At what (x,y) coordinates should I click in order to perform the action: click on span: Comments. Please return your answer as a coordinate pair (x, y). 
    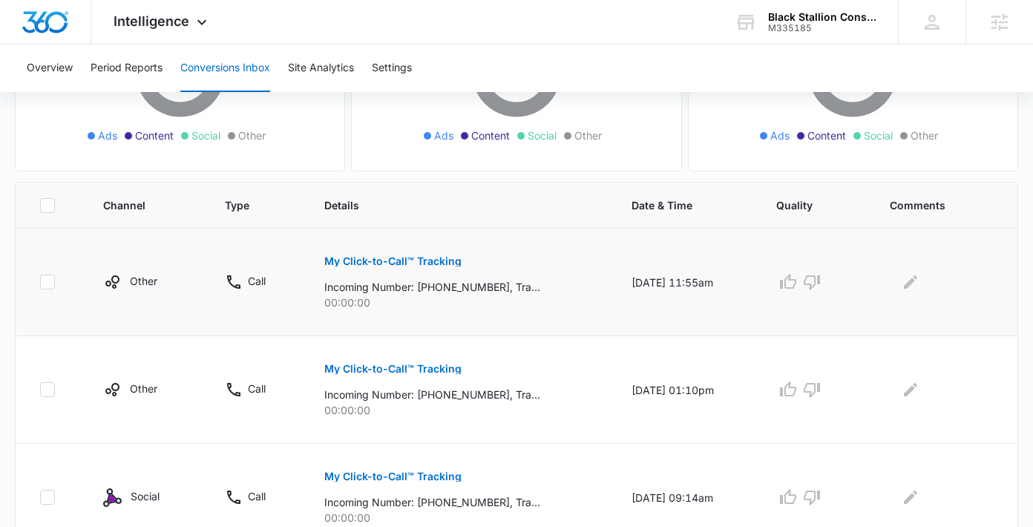
    Looking at the image, I should click on (931, 205).